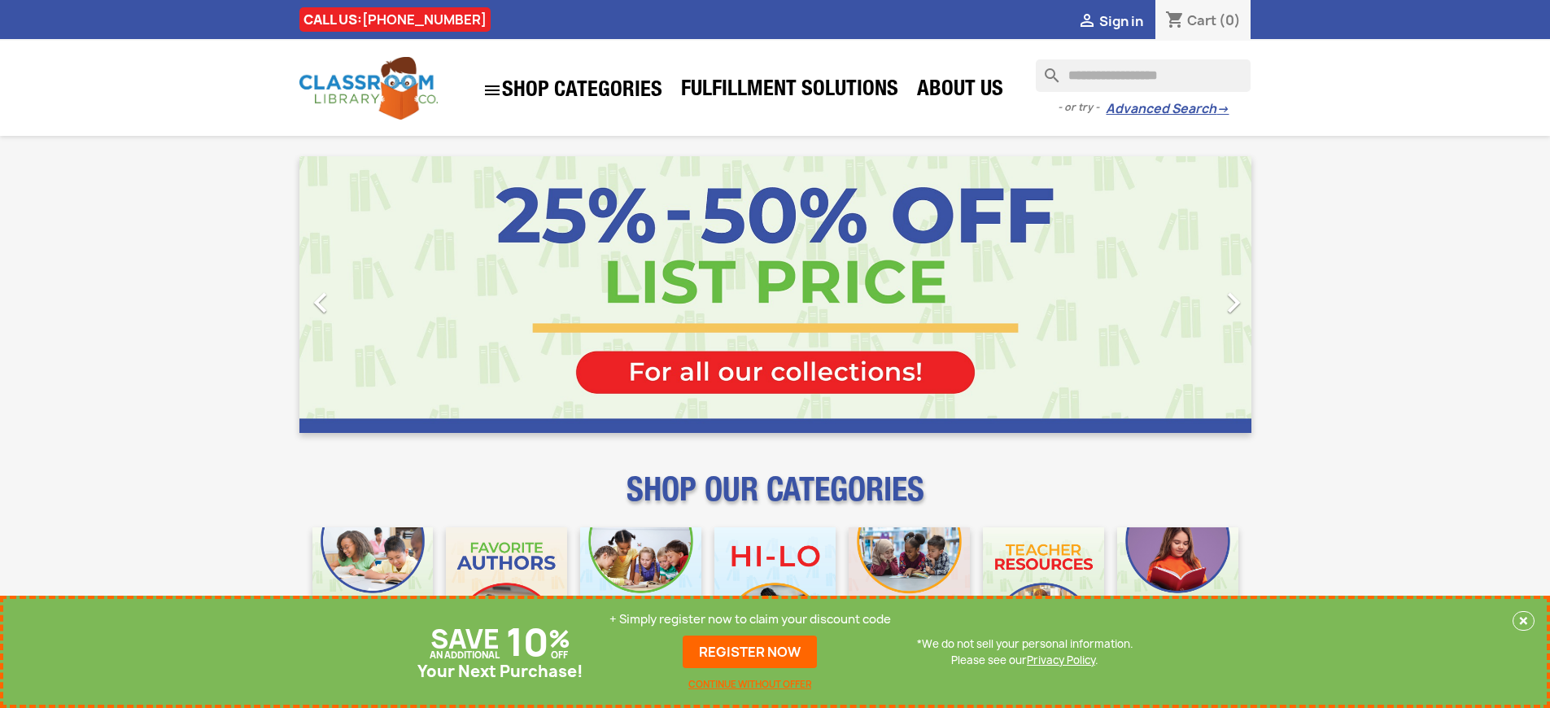 This screenshot has height=708, width=1550. What do you see at coordinates (1110, 21) in the screenshot?
I see `a:  Sign in` at bounding box center [1110, 21].